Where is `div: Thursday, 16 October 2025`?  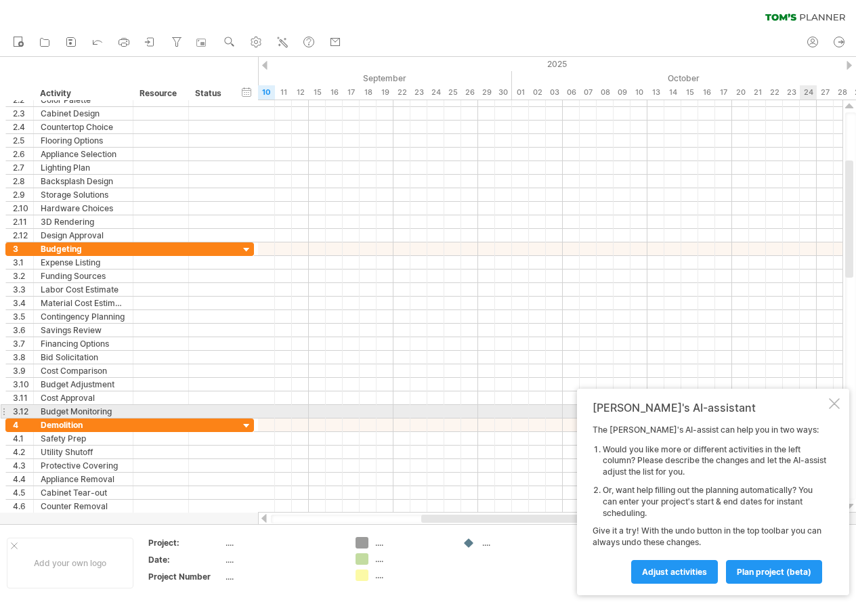 div: Thursday, 16 October 2025 is located at coordinates (707, 92).